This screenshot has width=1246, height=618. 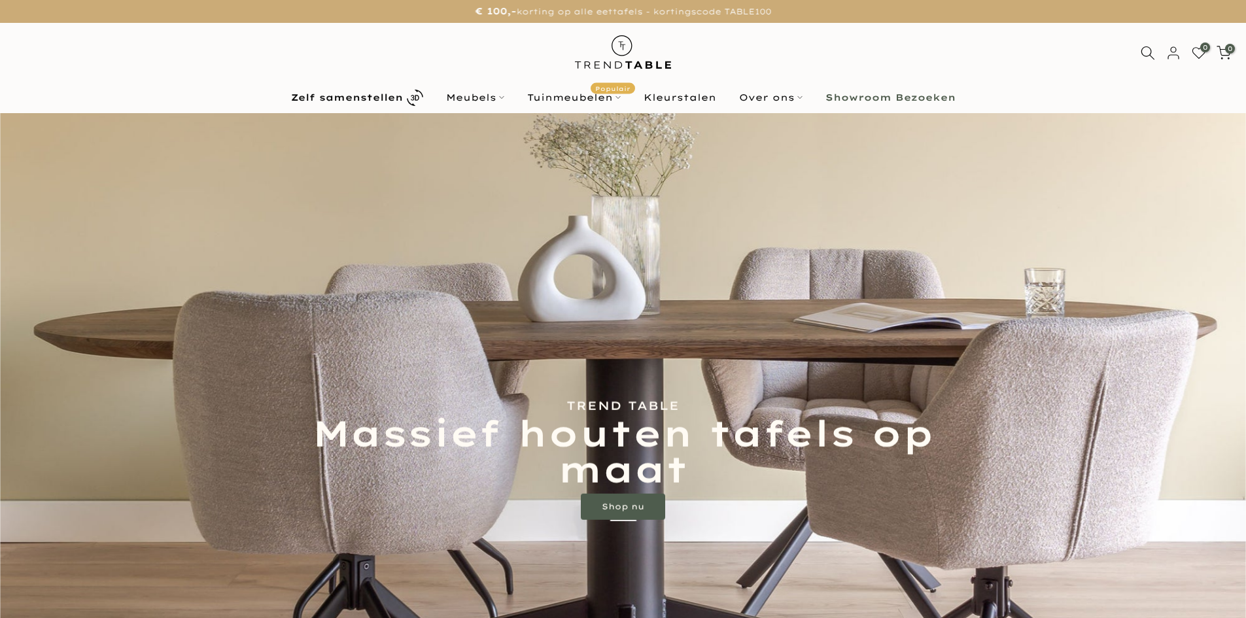 What do you see at coordinates (680, 97) in the screenshot?
I see `a: Kleurstalen` at bounding box center [680, 97].